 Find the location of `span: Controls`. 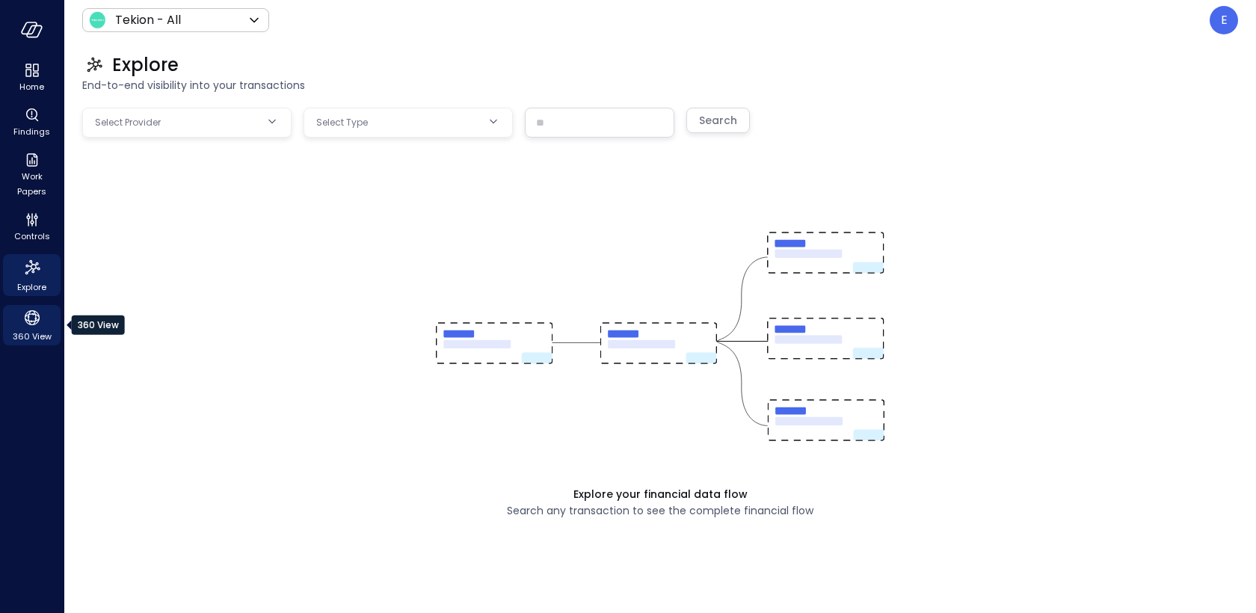

span: Controls is located at coordinates (32, 236).